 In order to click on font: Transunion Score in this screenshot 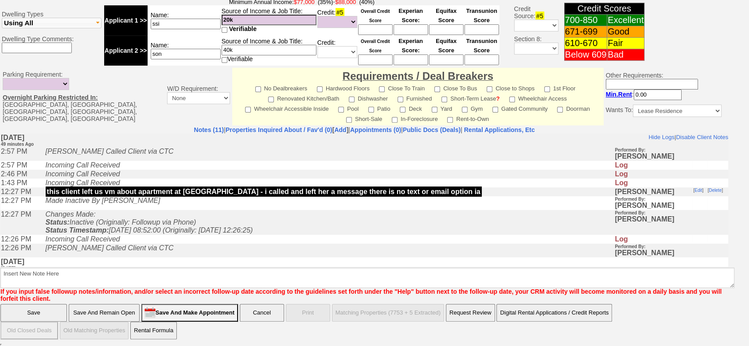, I will do `click(482, 46)`.